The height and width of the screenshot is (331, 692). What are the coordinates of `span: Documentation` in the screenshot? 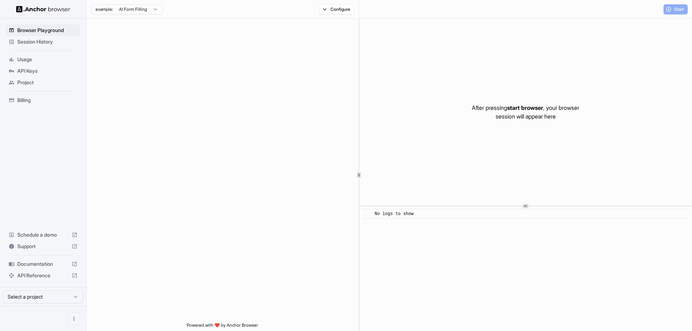 It's located at (43, 264).